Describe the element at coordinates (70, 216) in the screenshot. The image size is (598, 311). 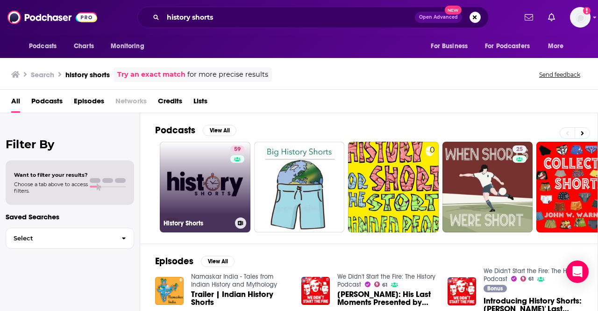
I see `p: Saved Searches` at that location.